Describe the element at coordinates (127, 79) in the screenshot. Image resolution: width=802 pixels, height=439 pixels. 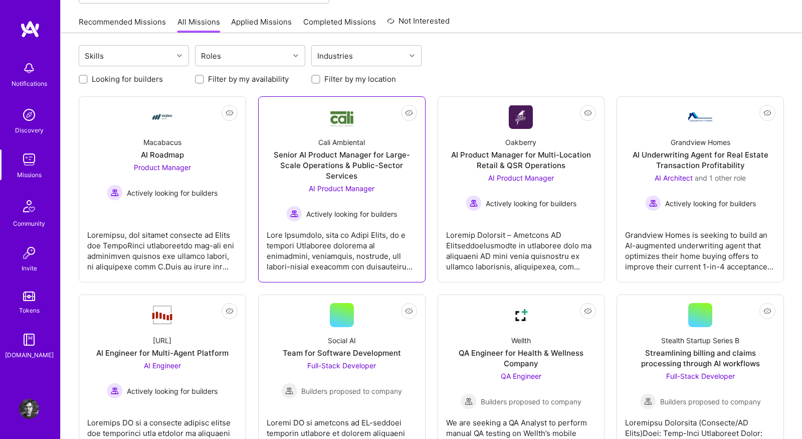
I see `label: Looking for builders` at that location.